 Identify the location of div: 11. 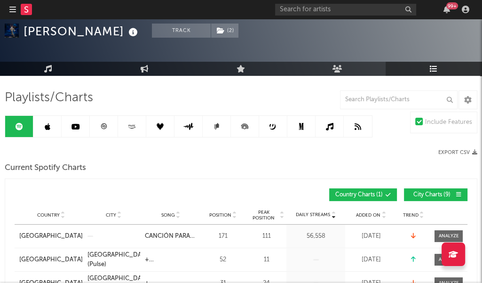
(266, 260).